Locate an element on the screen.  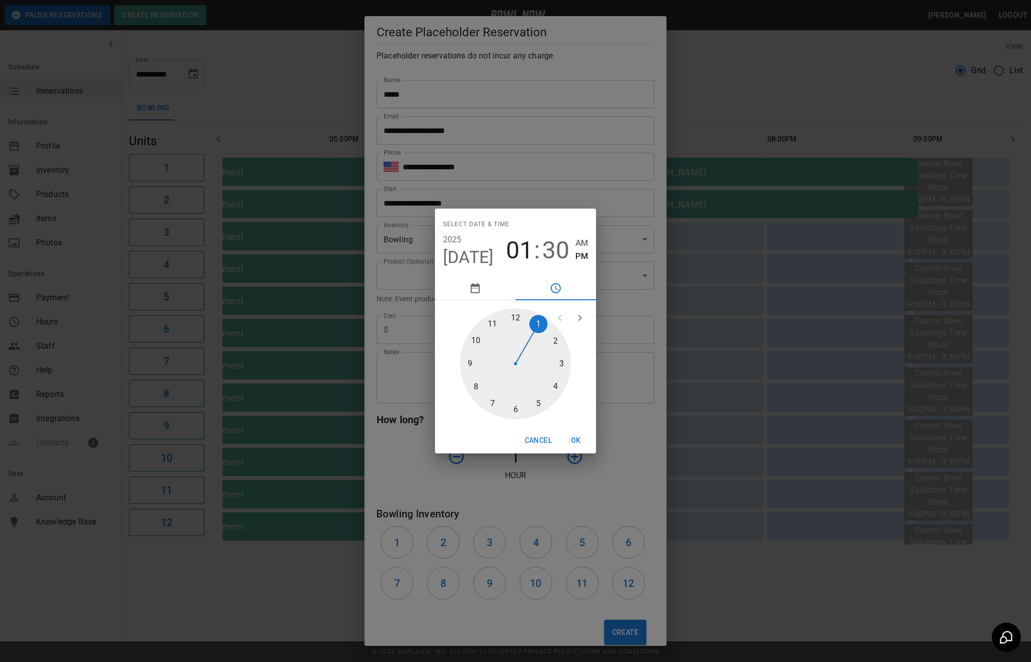
span: AM is located at coordinates (581, 243).